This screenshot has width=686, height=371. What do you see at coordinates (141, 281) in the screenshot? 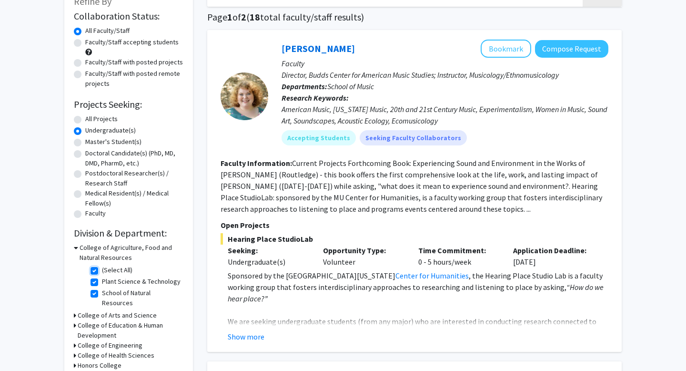
I see `label: Plant Science & Technology` at bounding box center [141, 281].